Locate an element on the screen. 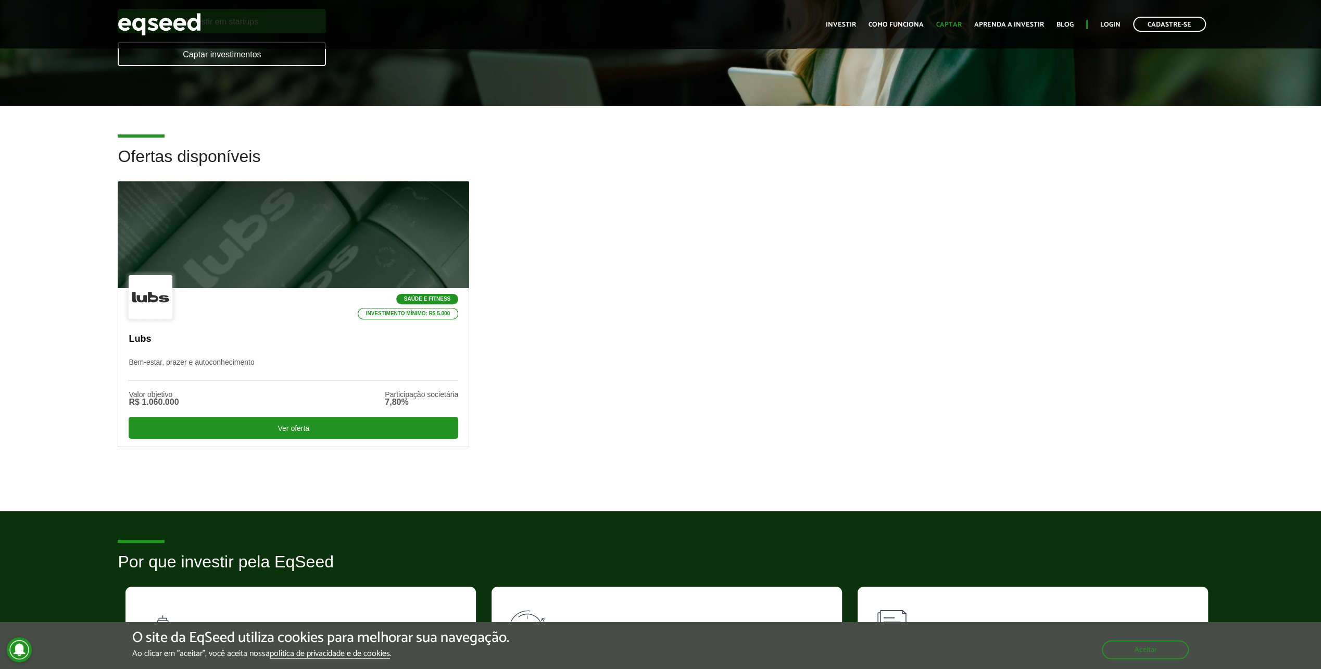  a: política de privacidade e de cookies is located at coordinates (330, 654).